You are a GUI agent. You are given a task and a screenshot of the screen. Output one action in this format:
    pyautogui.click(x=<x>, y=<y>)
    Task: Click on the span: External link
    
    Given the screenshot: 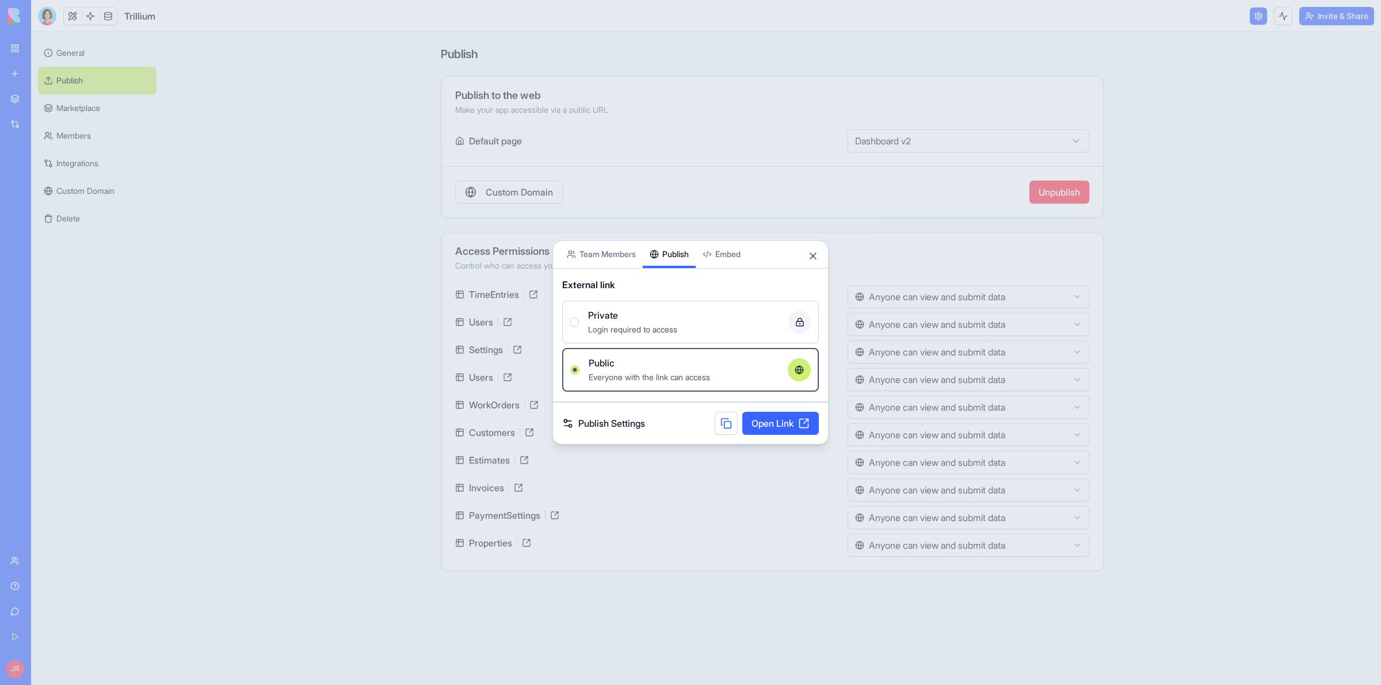 What is the action you would take?
    pyautogui.click(x=588, y=285)
    